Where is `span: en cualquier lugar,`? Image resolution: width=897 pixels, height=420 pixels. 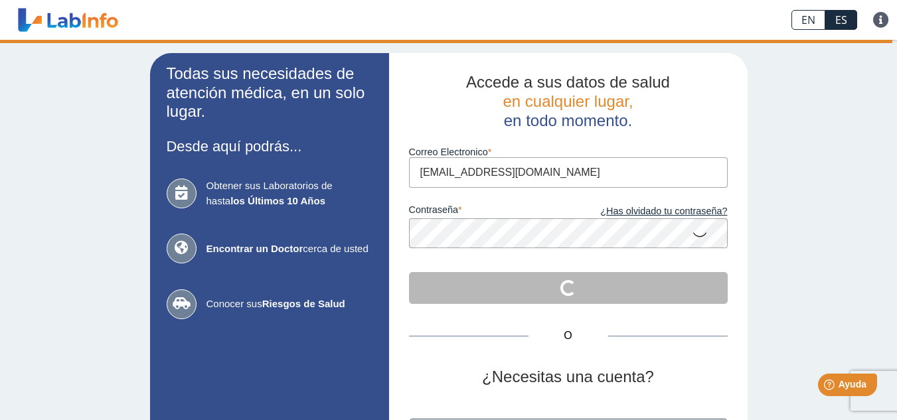 span: en cualquier lugar, is located at coordinates (568, 101).